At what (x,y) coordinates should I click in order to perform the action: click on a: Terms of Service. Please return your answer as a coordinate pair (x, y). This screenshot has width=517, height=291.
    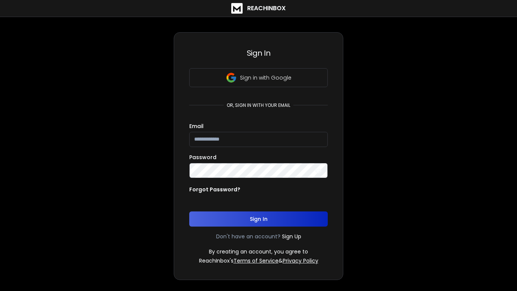
    Looking at the image, I should click on (256, 260).